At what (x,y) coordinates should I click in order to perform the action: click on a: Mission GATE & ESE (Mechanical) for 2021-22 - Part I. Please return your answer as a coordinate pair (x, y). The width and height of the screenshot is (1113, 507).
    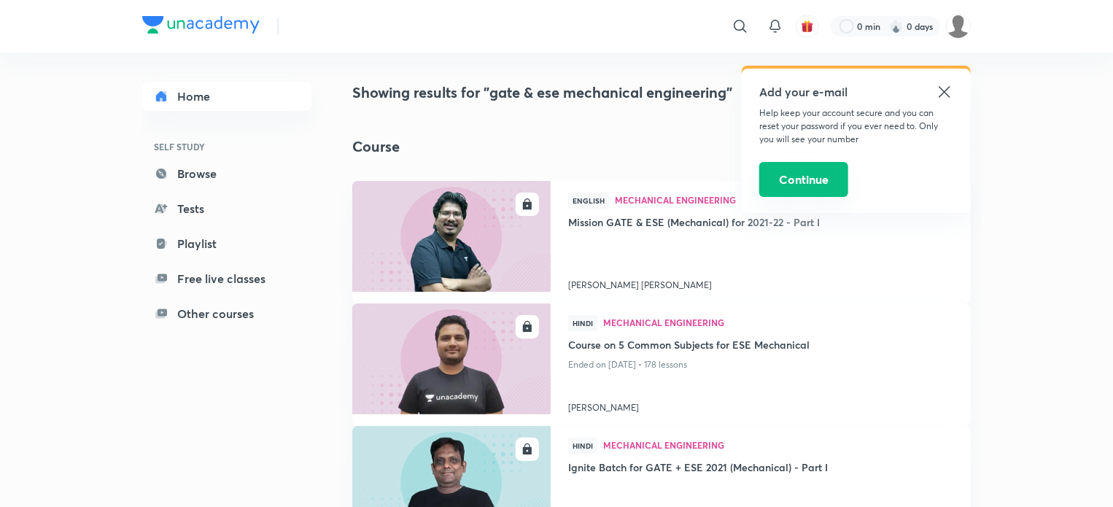
    Looking at the image, I should click on (761, 223).